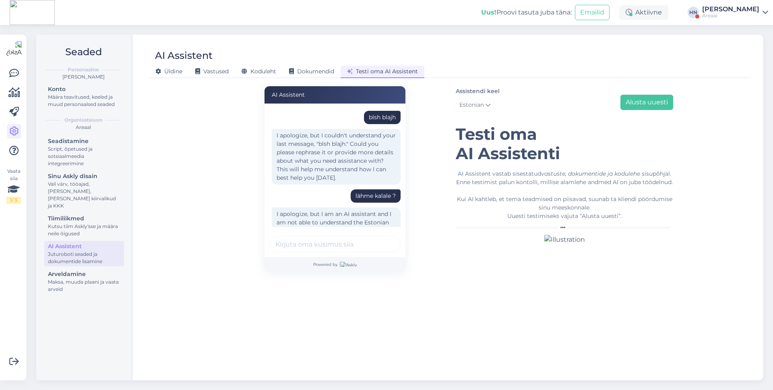 Image resolution: width=773 pixels, height=390 pixels. Describe the element at coordinates (382, 71) in the screenshot. I see `span: Testi oma AI Assistent` at that location.